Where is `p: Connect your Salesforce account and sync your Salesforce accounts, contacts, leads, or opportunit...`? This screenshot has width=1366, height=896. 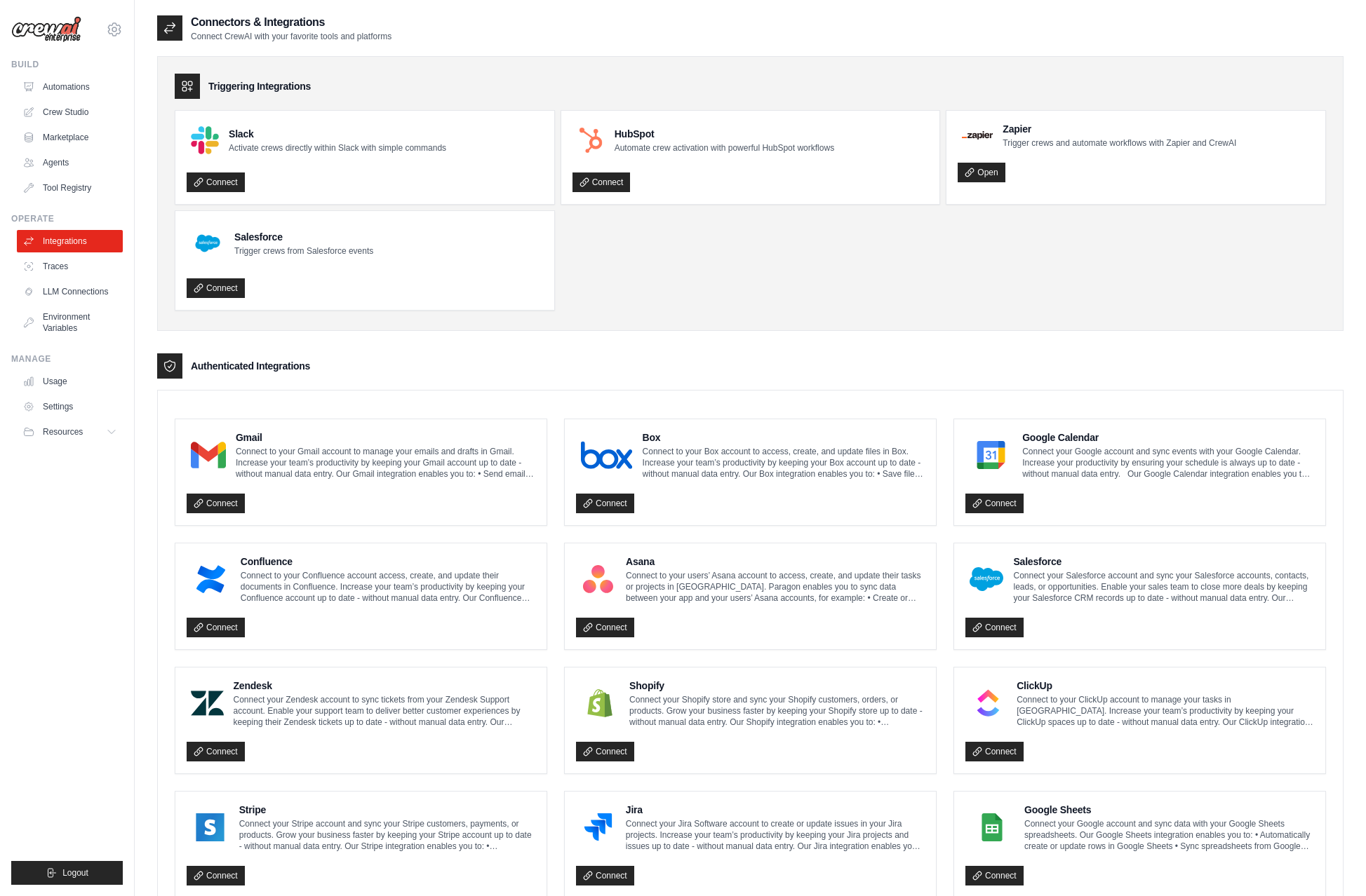 p: Connect your Salesforce account and sync your Salesforce accounts, contacts, leads, or opportunit... is located at coordinates (1163, 586).